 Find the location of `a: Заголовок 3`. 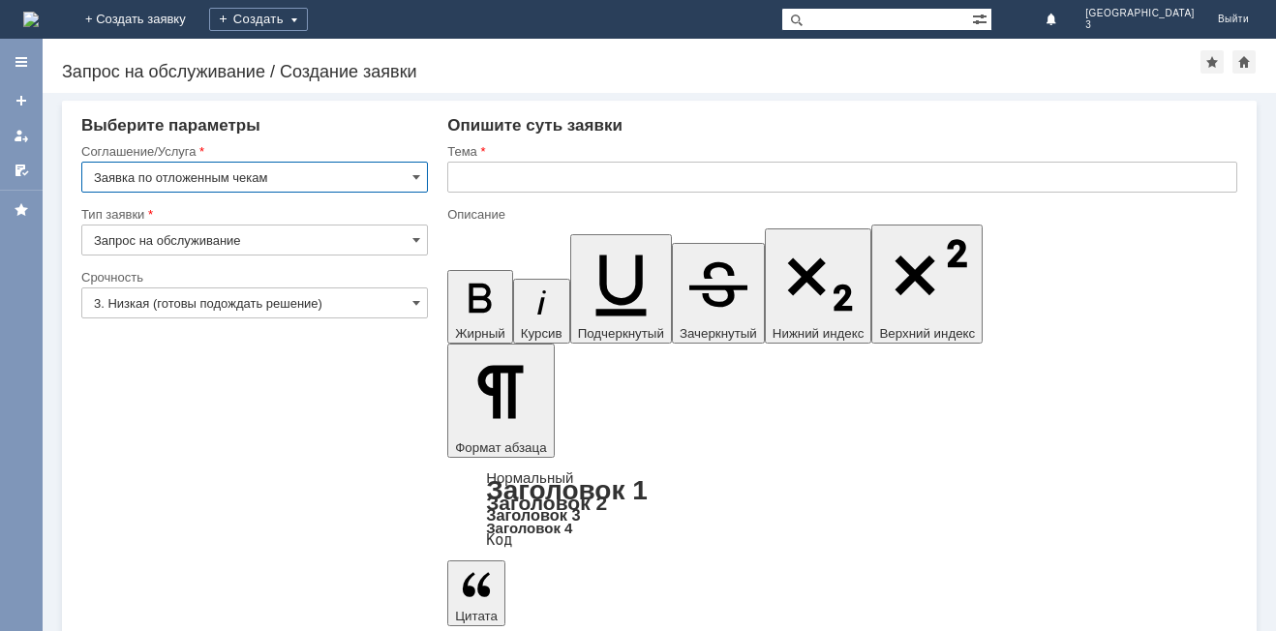

a: Заголовок 3 is located at coordinates (532, 515).